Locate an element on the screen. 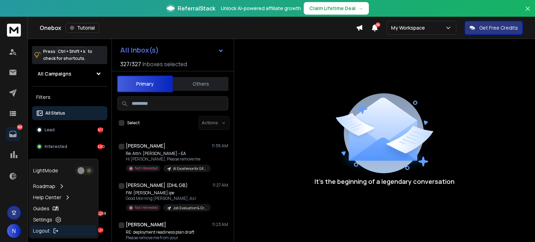  p: Light Mode is located at coordinates (46, 171).